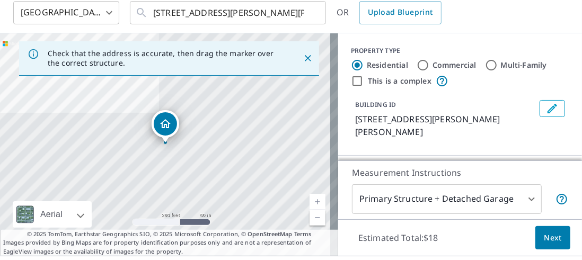  What do you see at coordinates (400, 13) in the screenshot?
I see `a: Upload Blueprint` at bounding box center [400, 13].